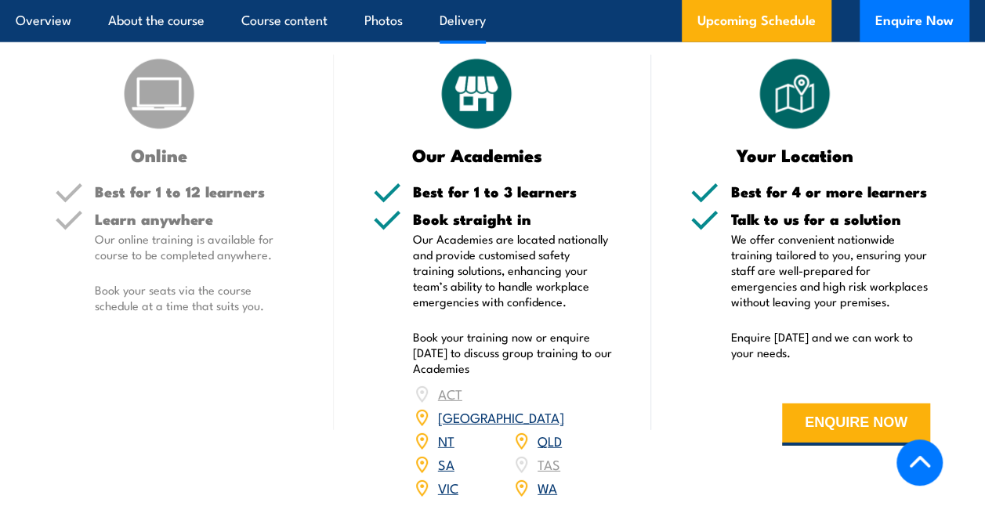 The width and height of the screenshot is (985, 528). I want to click on a: QLD, so click(549, 440).